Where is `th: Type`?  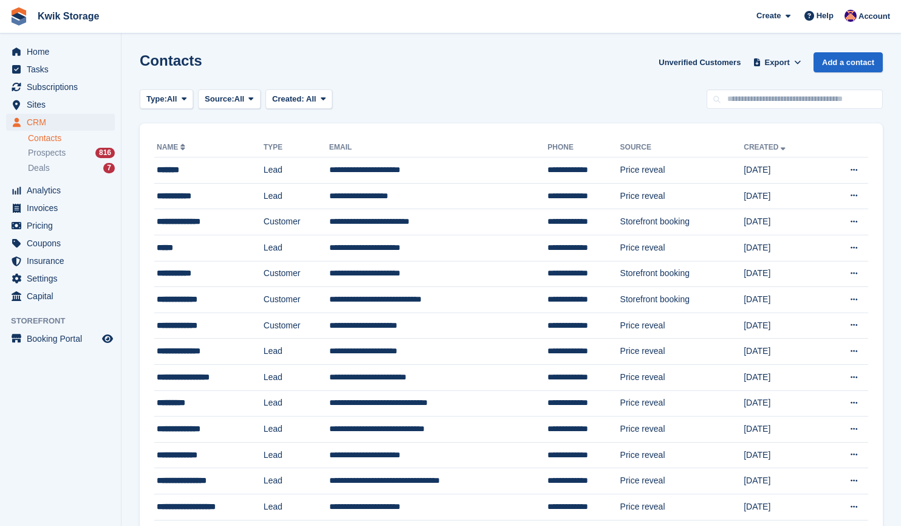
th: Type is located at coordinates (297, 148).